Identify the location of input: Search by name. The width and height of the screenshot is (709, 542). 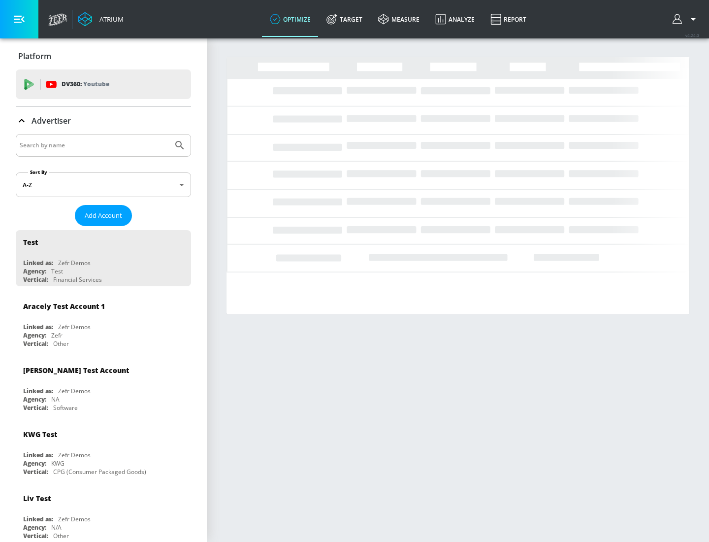
(94, 145).